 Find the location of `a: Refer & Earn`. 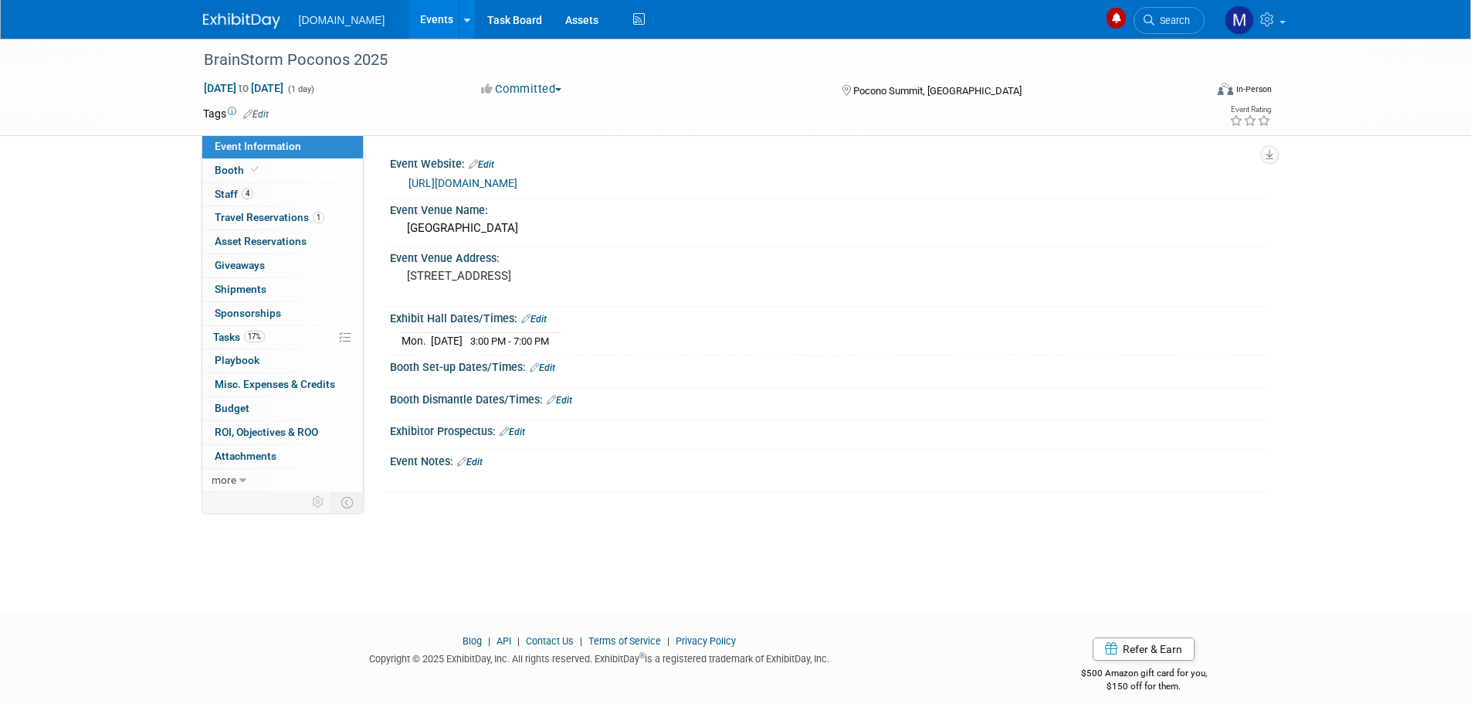

a: Refer & Earn is located at coordinates (1144, 649).